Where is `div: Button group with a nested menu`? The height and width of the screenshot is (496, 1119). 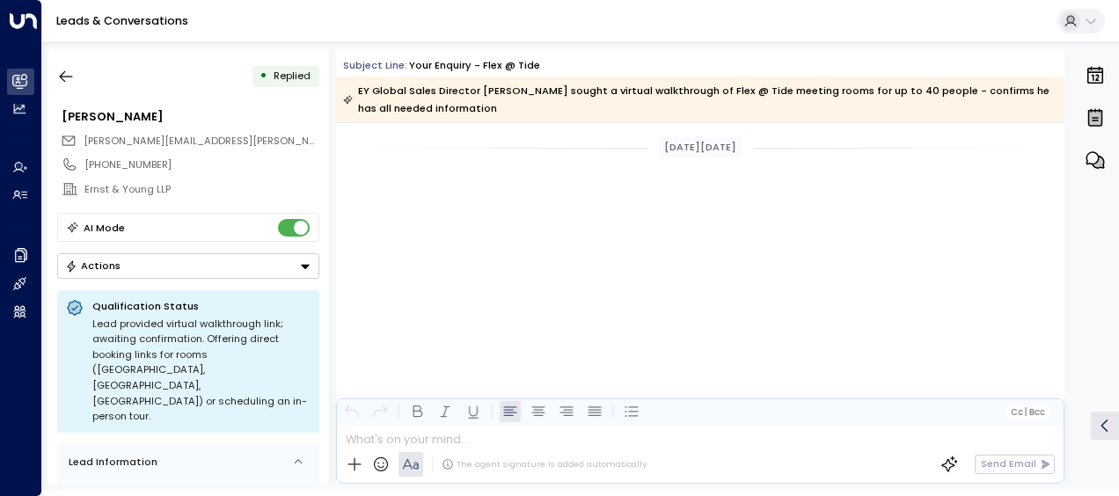 div: Button group with a nested menu is located at coordinates (188, 266).